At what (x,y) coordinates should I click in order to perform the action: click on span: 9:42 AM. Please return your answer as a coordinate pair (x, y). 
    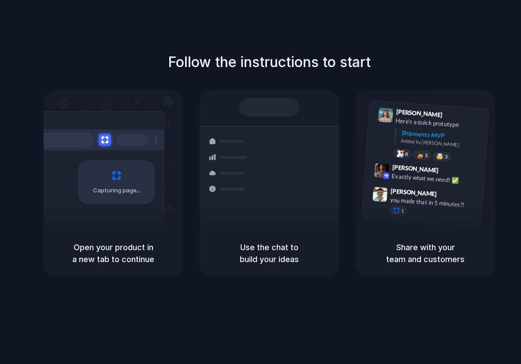
    Looking at the image, I should click on (450, 172).